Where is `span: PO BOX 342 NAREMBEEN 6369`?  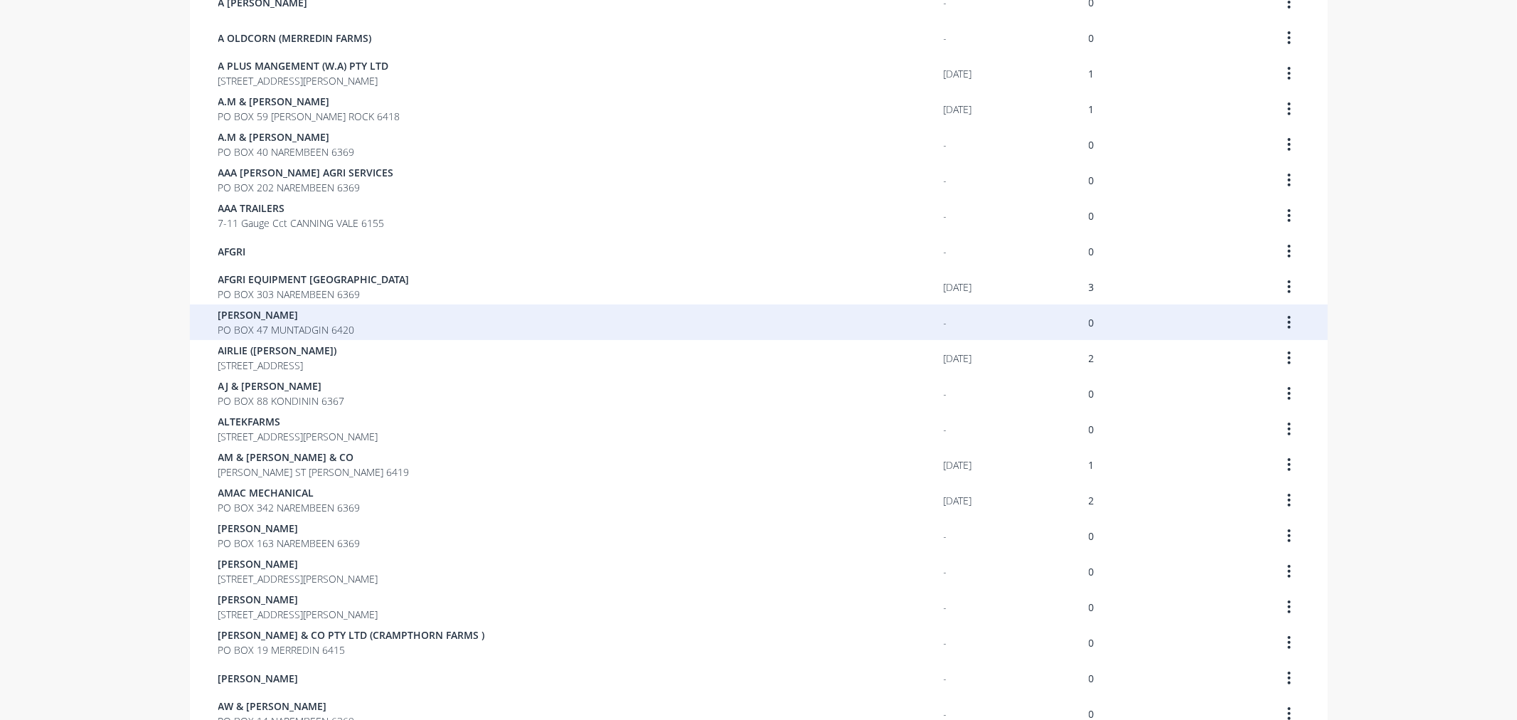
span: PO BOX 342 NAREMBEEN 6369 is located at coordinates (289, 507).